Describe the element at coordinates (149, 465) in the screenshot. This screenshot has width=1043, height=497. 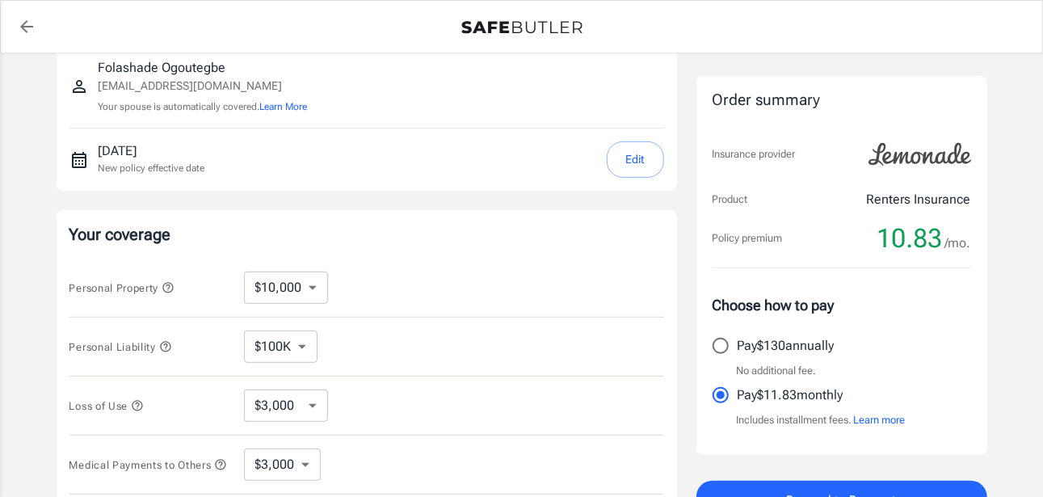
I see `button: Medical Payments to Others` at that location.